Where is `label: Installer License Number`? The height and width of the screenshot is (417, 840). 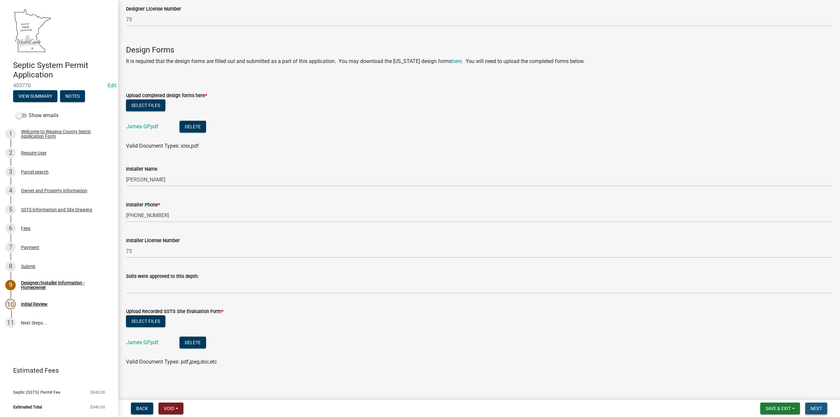 label: Installer License Number is located at coordinates (153, 241).